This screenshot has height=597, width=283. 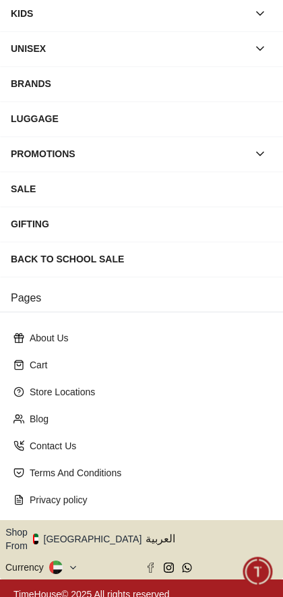 I want to click on a: Instagram, so click(x=169, y=568).